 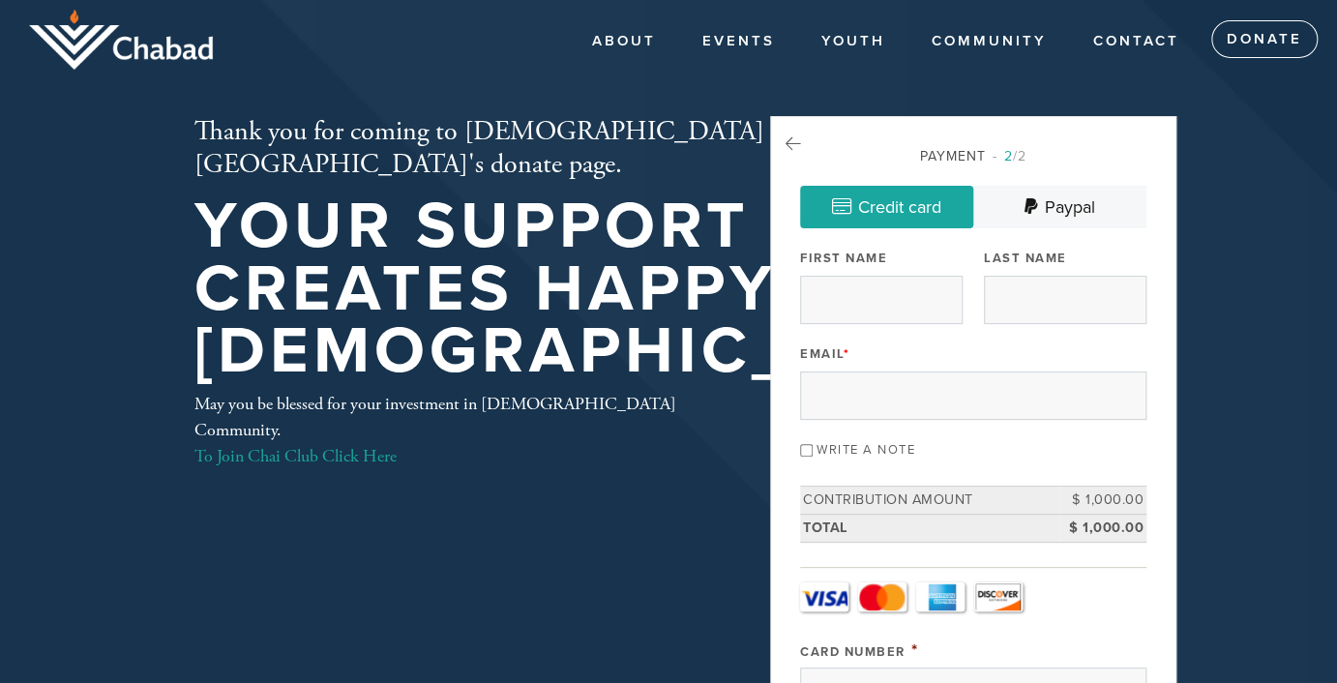 What do you see at coordinates (1008, 156) in the screenshot?
I see `span: 2` at bounding box center [1008, 156].